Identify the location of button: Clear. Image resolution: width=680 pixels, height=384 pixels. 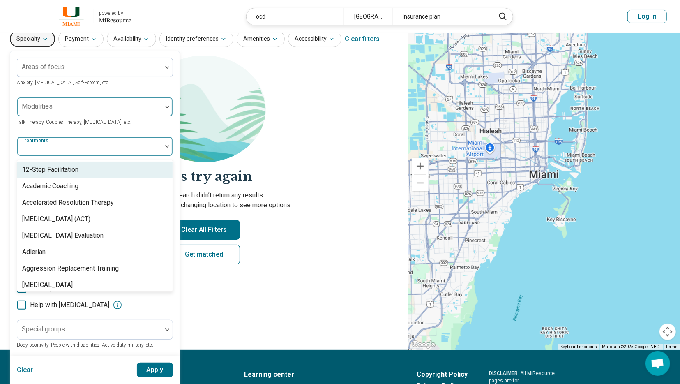
(25, 370).